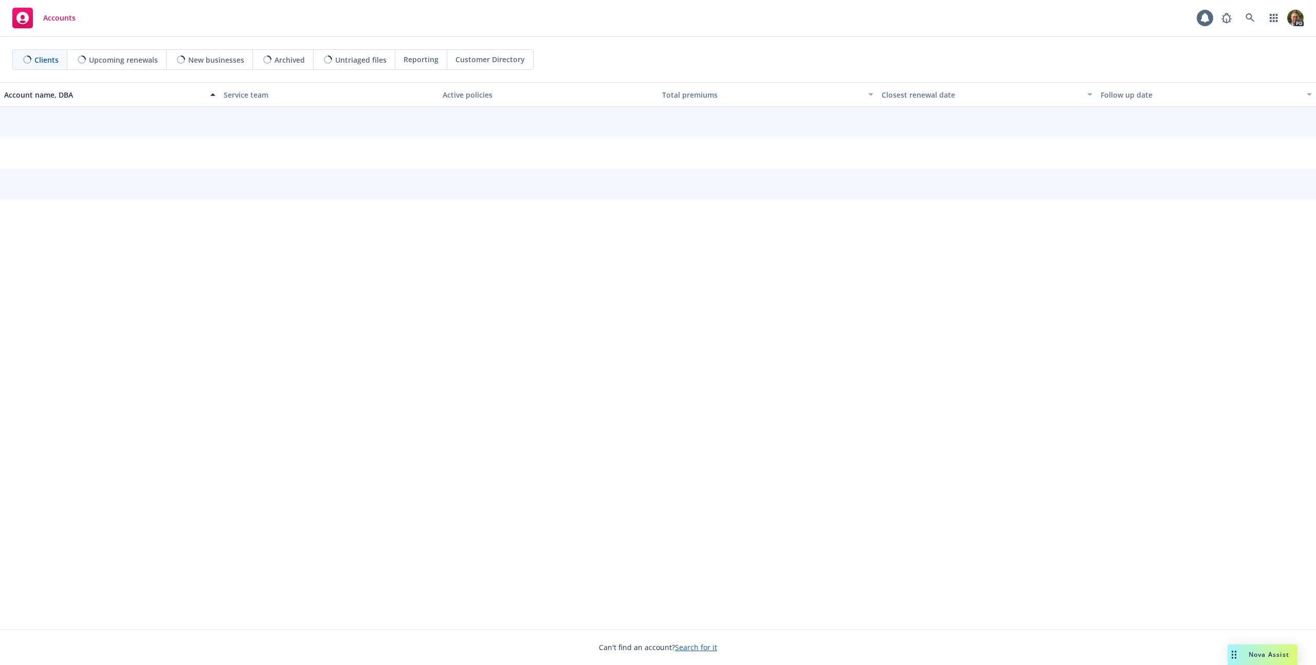  I want to click on a: Report a Bug, so click(1227, 18).